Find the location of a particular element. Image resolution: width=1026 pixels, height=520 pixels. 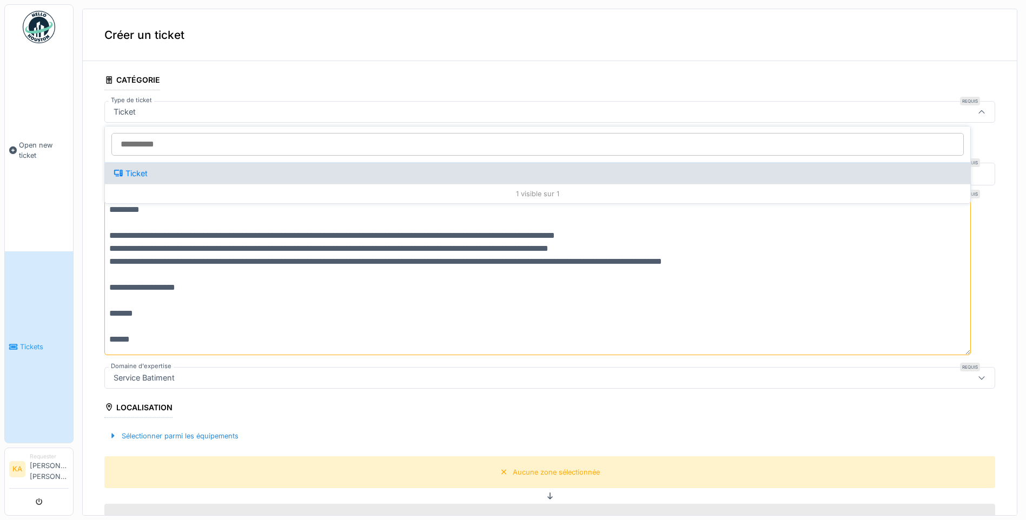

div: 1 visible sur 1 is located at coordinates (538, 194).